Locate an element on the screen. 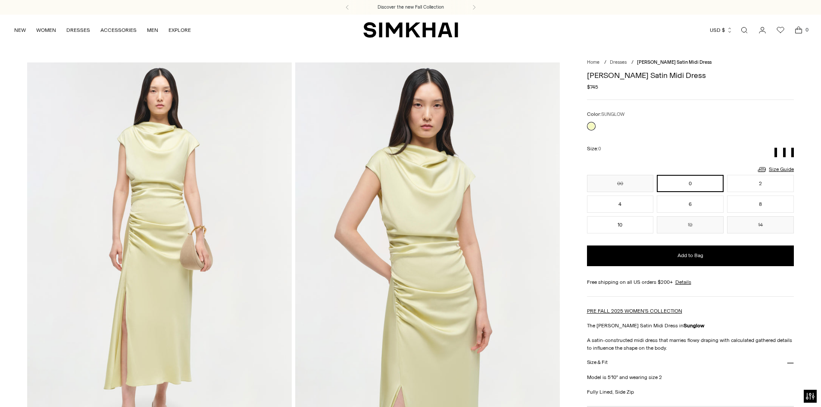 Image resolution: width=821 pixels, height=407 pixels. button: 14 is located at coordinates (760, 225).